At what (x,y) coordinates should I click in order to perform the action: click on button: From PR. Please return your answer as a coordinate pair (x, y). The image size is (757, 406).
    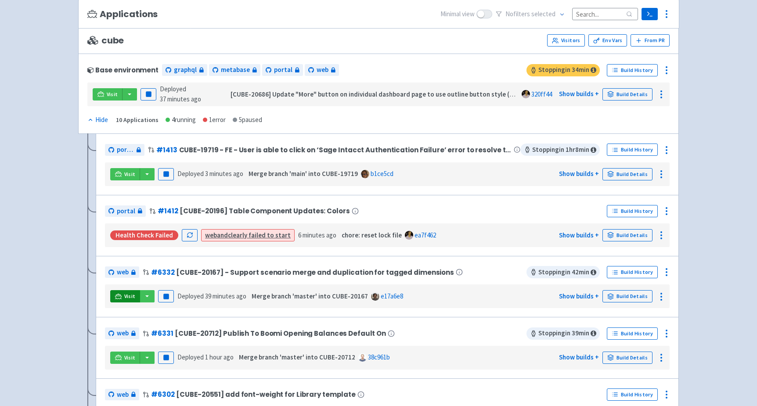
    Looking at the image, I should click on (650, 40).